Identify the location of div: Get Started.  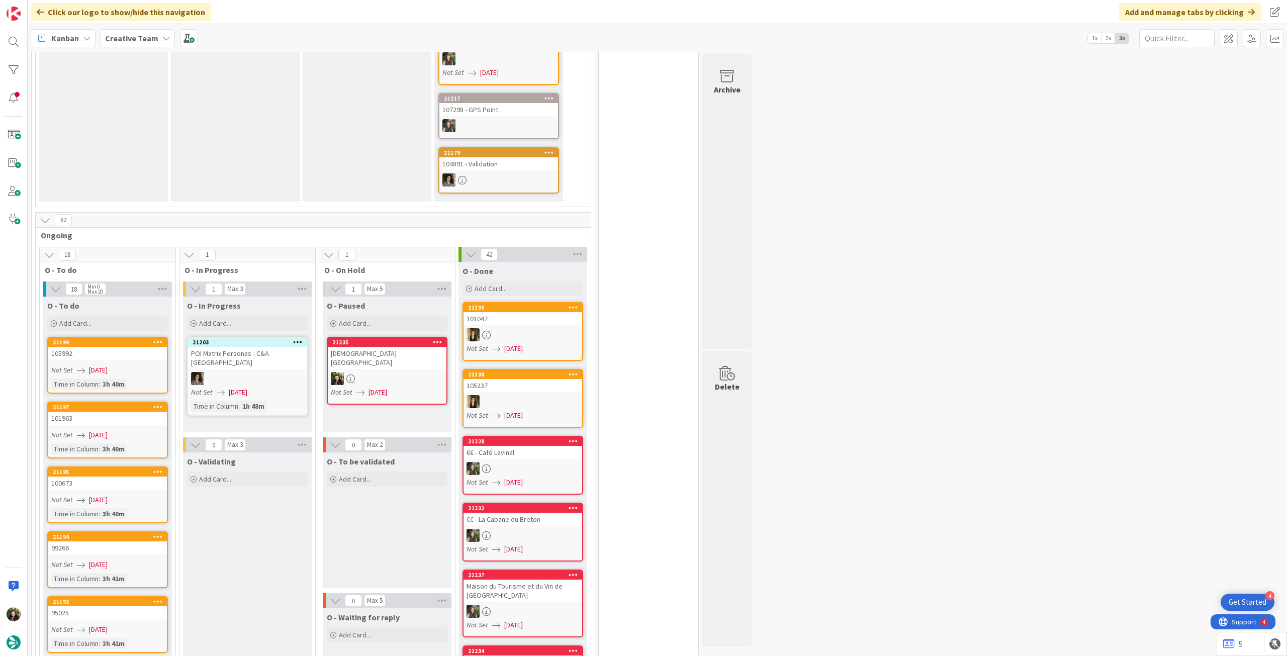
(1247, 602).